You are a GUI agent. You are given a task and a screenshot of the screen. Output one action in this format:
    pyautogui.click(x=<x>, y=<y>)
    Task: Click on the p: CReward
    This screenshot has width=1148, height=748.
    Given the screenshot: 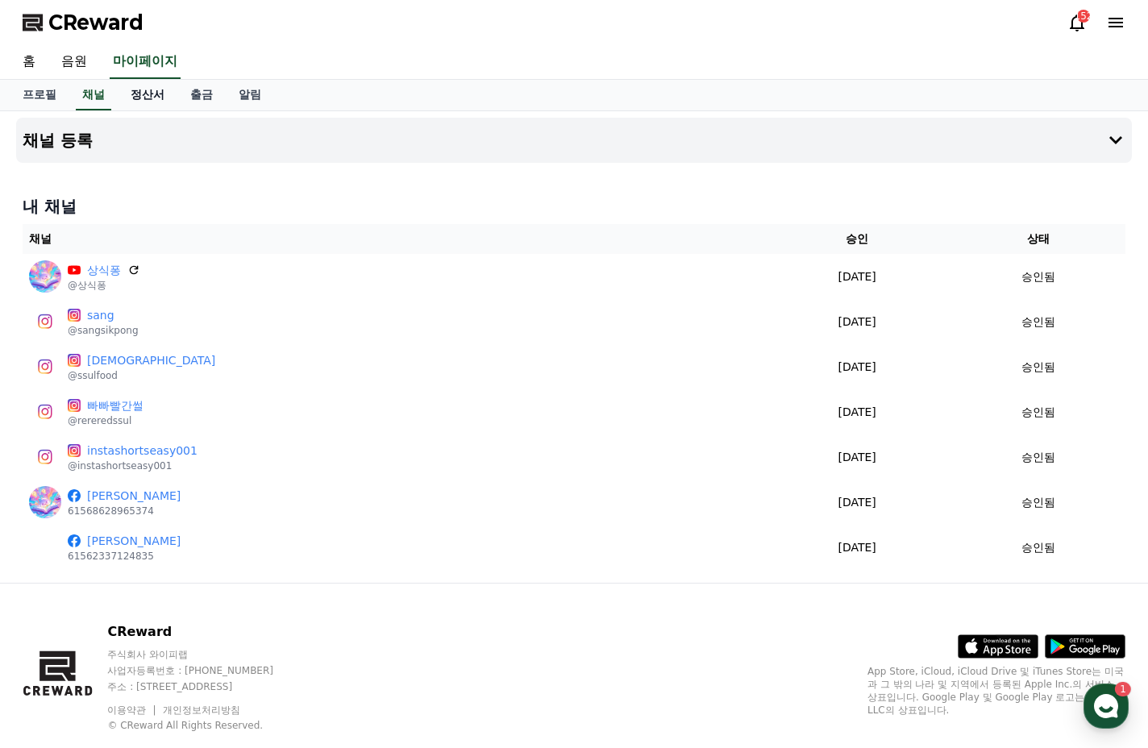 What is the action you would take?
    pyautogui.click(x=206, y=632)
    